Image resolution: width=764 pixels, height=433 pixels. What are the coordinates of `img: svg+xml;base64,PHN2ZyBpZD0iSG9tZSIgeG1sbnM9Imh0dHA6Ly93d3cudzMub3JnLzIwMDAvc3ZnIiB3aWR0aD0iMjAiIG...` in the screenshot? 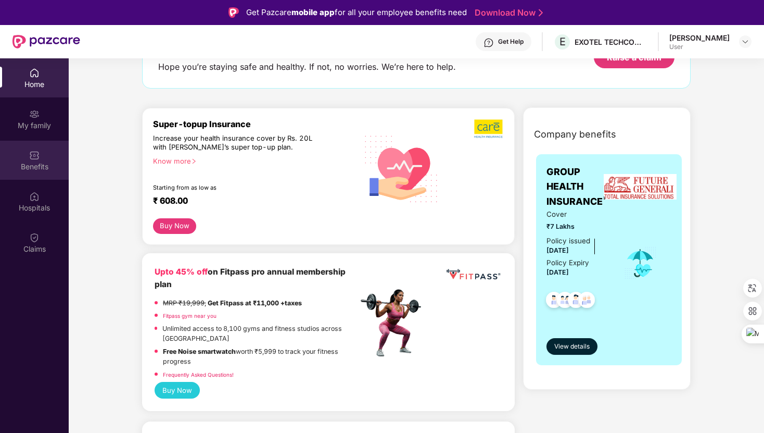 It's located at (34, 73).